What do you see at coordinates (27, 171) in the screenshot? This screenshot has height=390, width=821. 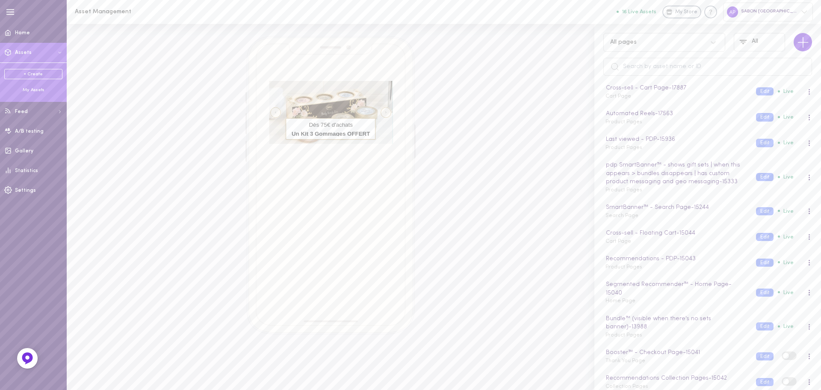 I see `span: Statistics` at bounding box center [27, 171].